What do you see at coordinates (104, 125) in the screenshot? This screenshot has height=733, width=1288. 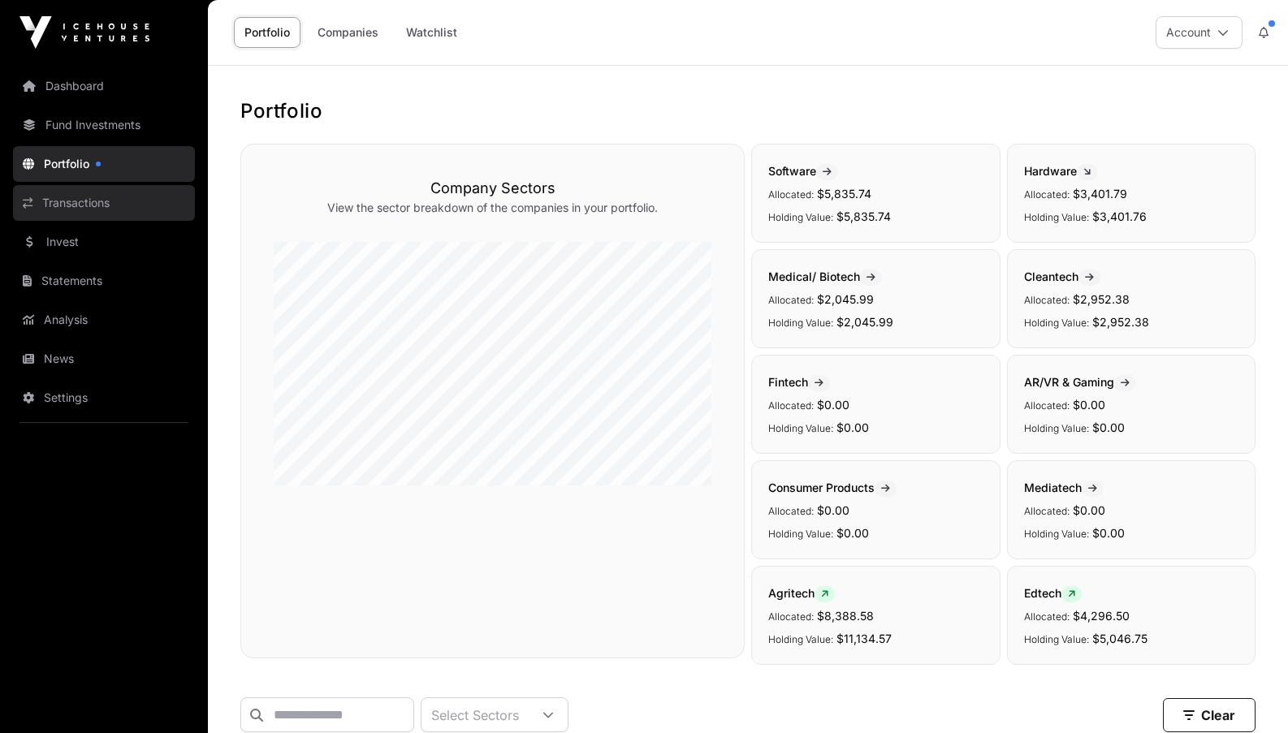 I see `a: Fund Investments` at bounding box center [104, 125].